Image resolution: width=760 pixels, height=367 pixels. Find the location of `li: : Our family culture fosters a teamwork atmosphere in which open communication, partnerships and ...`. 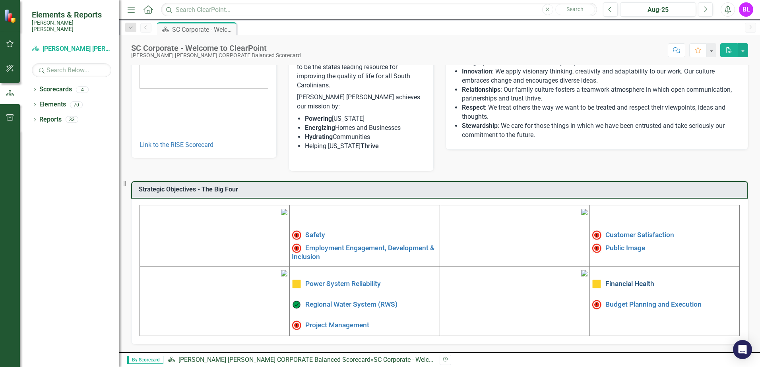

li: : Our family culture fosters a teamwork atmosphere in which open communication, partnerships and ... is located at coordinates (600, 95).